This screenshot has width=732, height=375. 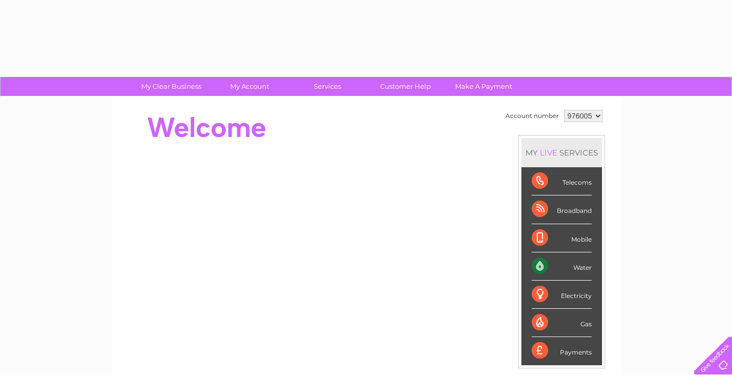 I want to click on div: Mobile, so click(x=561, y=238).